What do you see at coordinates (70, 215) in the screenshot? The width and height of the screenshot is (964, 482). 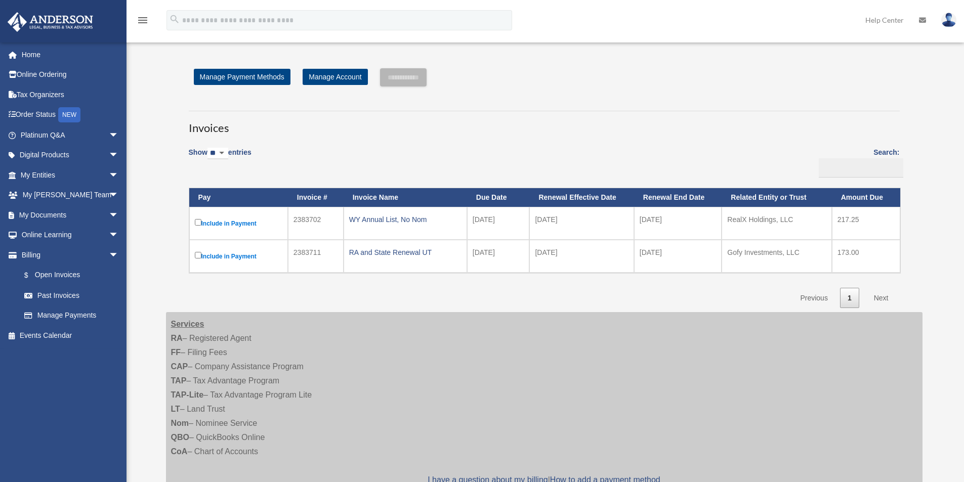 I see `a: My Documentsarrow_drop_down` at bounding box center [70, 215].